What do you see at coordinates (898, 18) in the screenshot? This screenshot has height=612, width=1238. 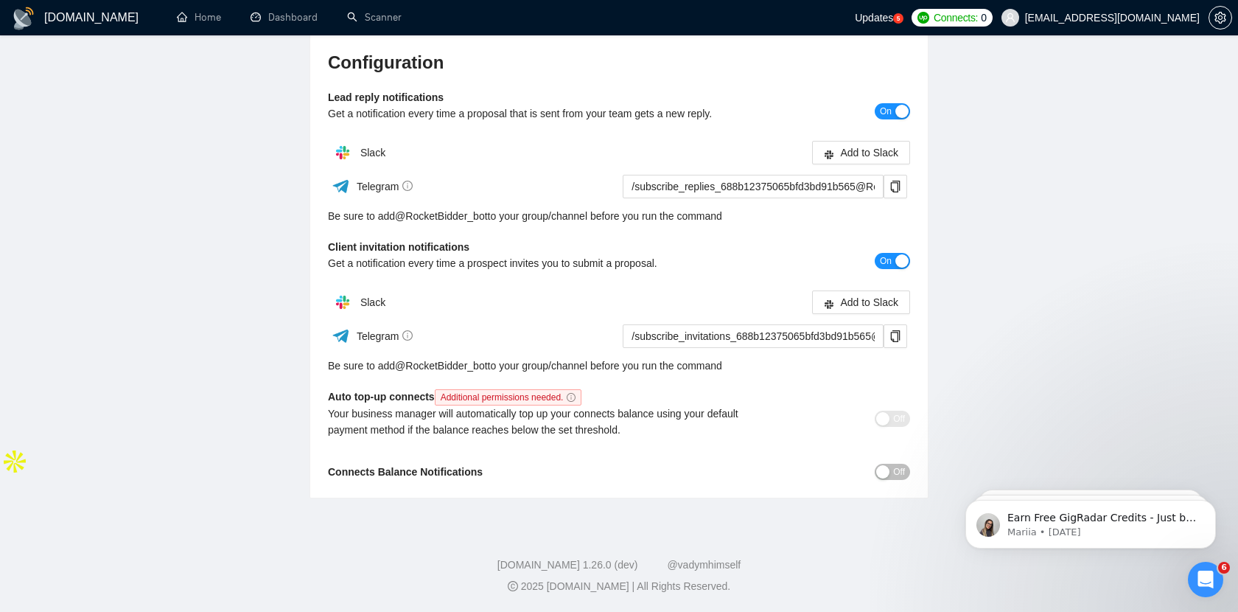 I see `text: 5` at bounding box center [898, 18].